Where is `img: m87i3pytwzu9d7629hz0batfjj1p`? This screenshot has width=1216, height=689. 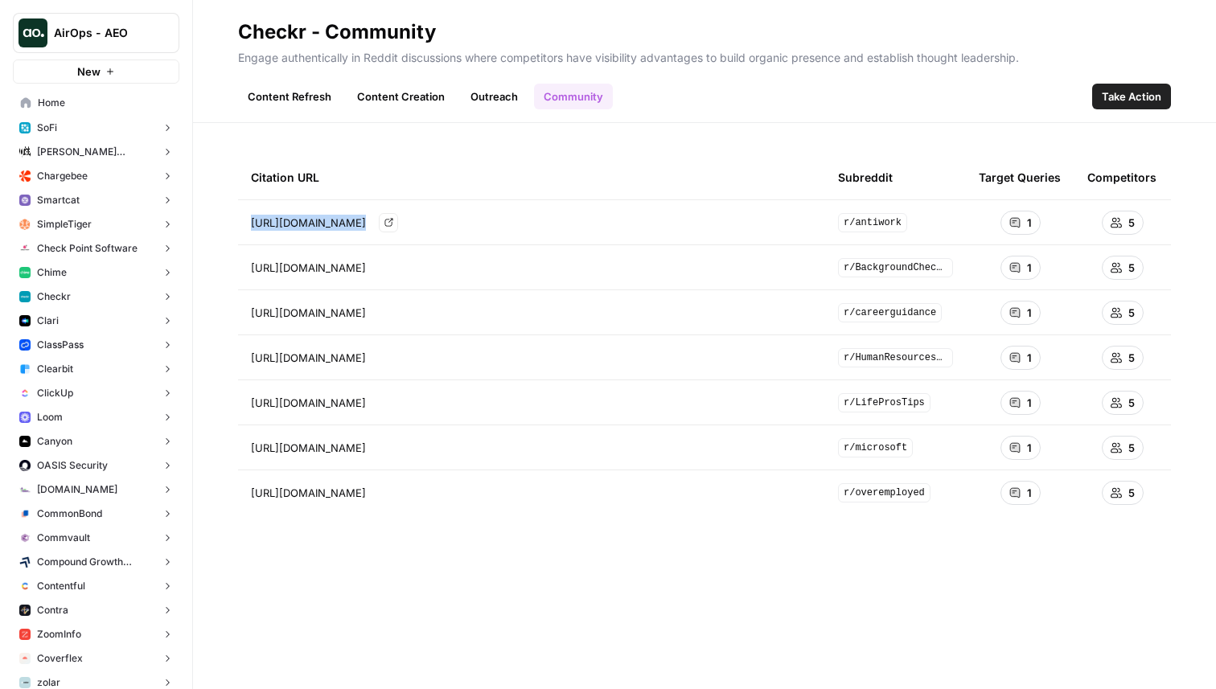
img: m87i3pytwzu9d7629hz0batfjj1p is located at coordinates (25, 152).